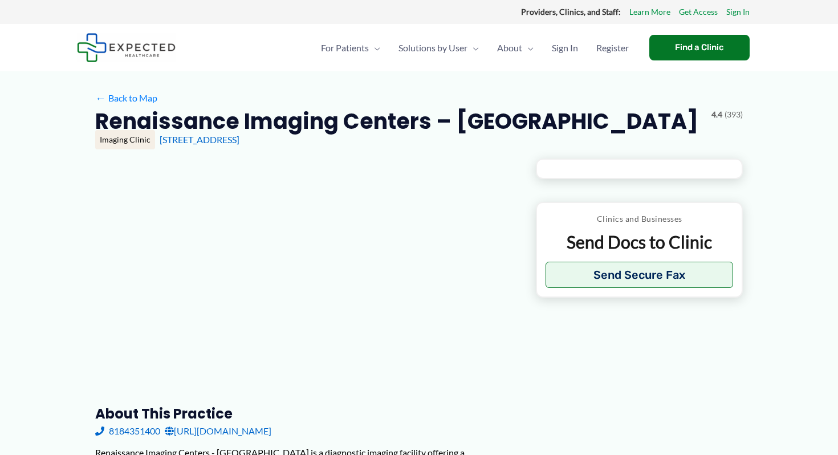  What do you see at coordinates (433, 48) in the screenshot?
I see `span: Solutions by User` at bounding box center [433, 48].